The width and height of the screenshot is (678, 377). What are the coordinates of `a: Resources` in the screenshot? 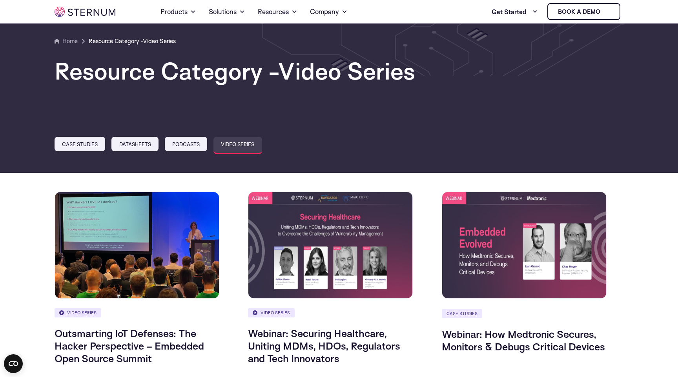 It's located at (277, 12).